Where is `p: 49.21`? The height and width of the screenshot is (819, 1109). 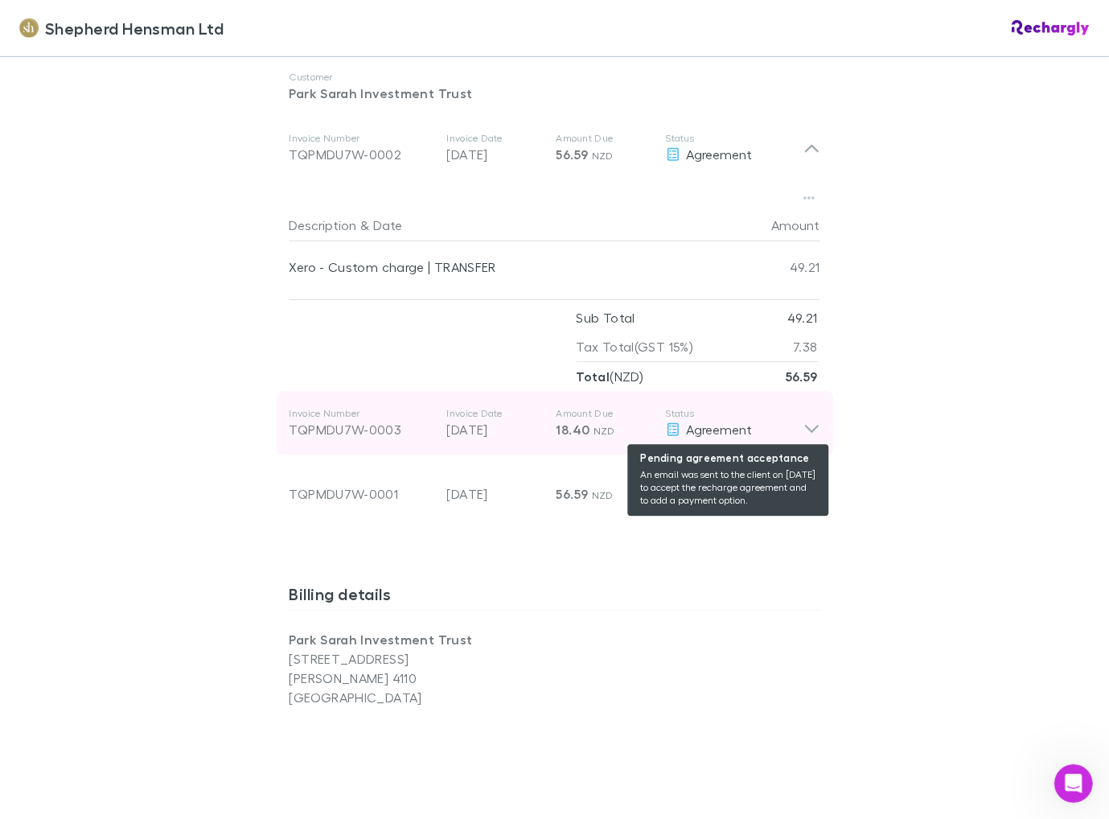 p: 49.21 is located at coordinates (803, 318).